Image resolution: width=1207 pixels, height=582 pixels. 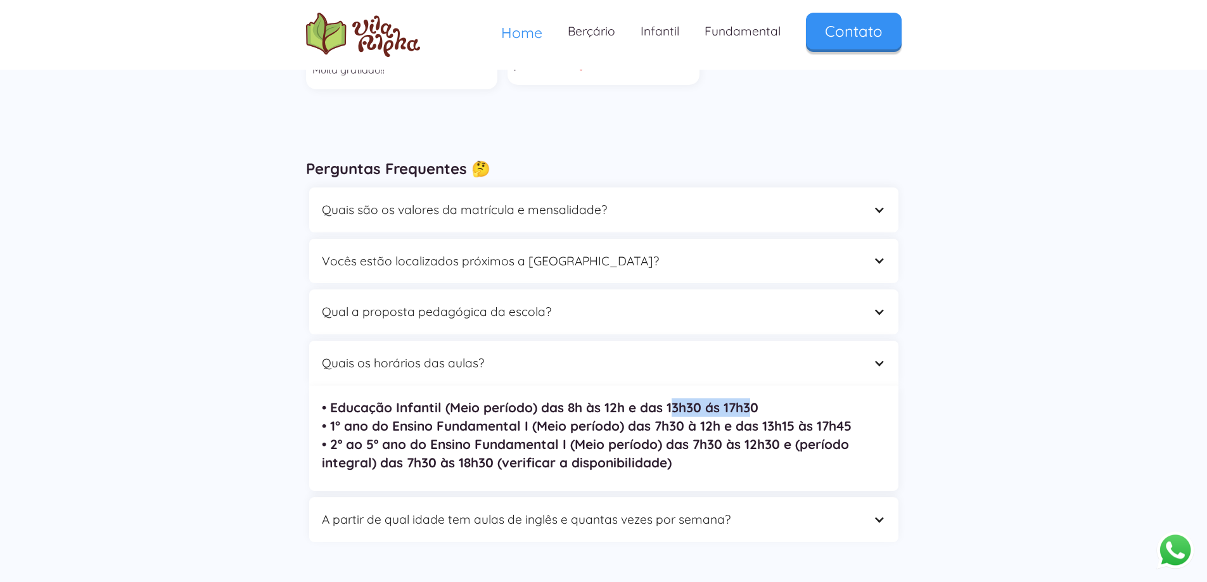 I want to click on a: Infantil, so click(x=660, y=31).